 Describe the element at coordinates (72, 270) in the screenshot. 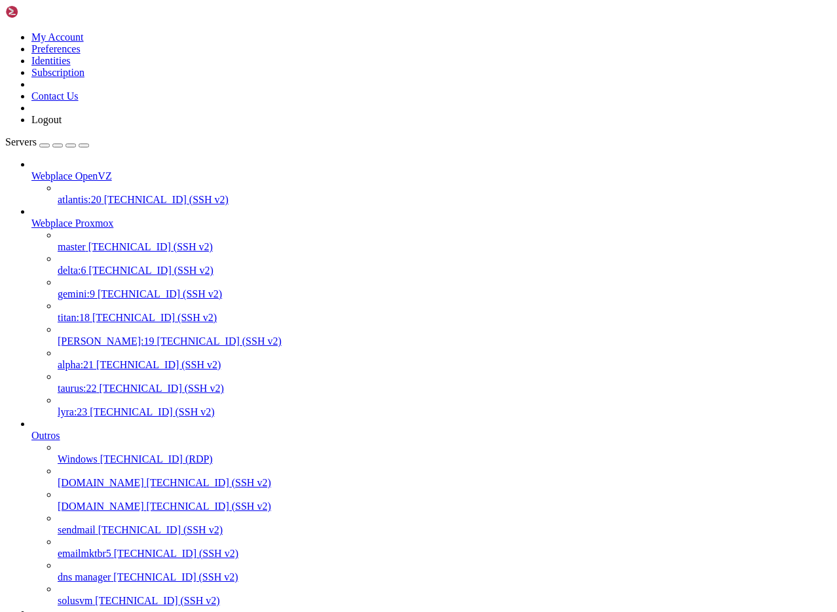

I see `span: delta:6` at that location.